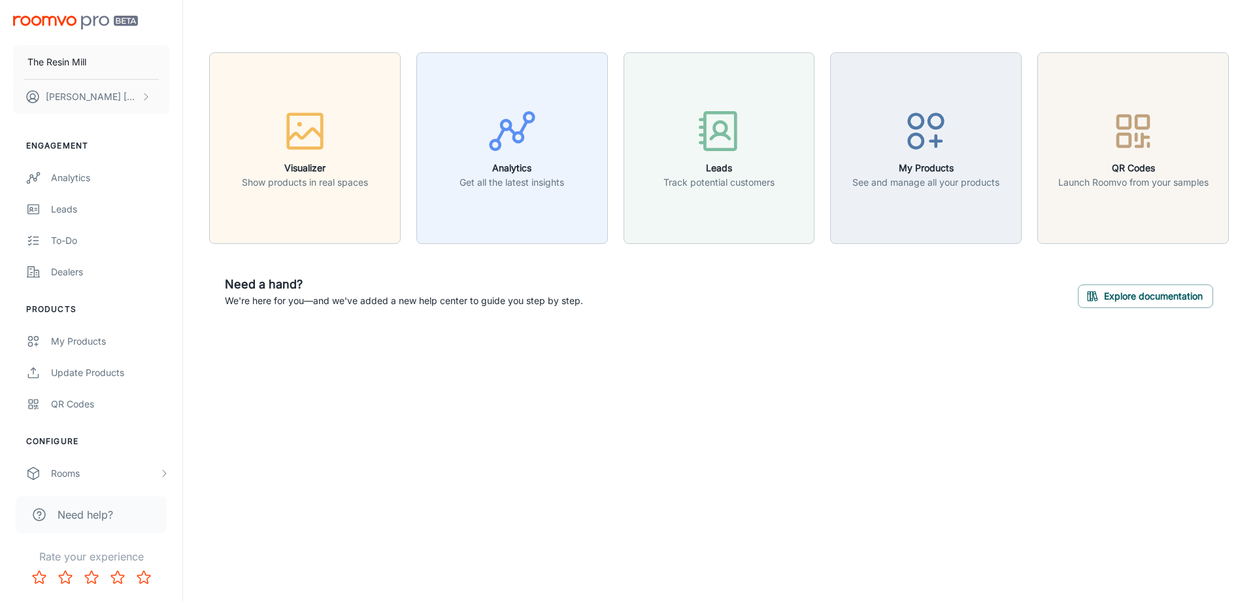 Image resolution: width=1255 pixels, height=601 pixels. Describe the element at coordinates (305, 168) in the screenshot. I see `h6: Visualizer` at that location.